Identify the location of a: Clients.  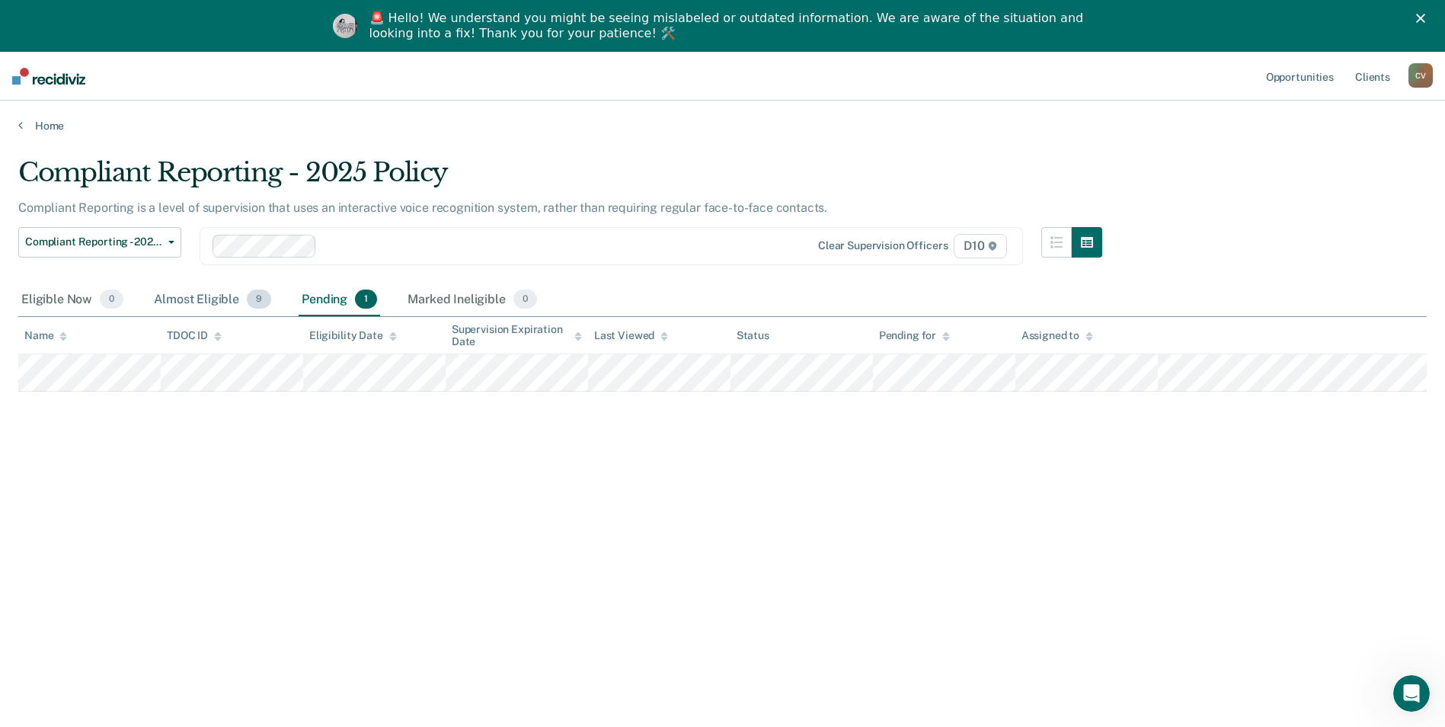
(1373, 76).